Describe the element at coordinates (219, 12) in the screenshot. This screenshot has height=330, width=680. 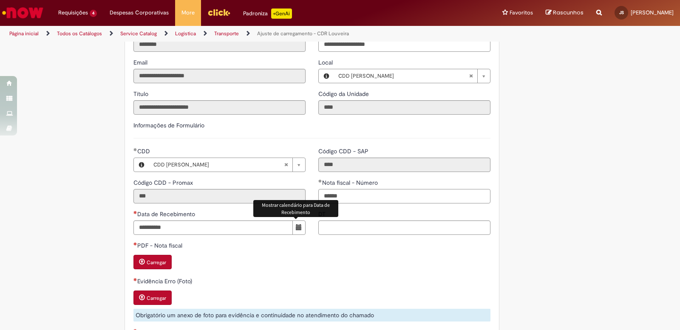
I see `img: click_logo_yellow_360x200.png` at that location.